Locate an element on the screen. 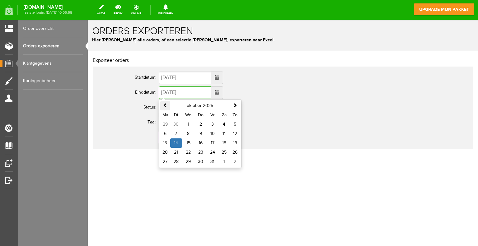 The height and width of the screenshot is (246, 478). td: 20 is located at coordinates (77, 133).